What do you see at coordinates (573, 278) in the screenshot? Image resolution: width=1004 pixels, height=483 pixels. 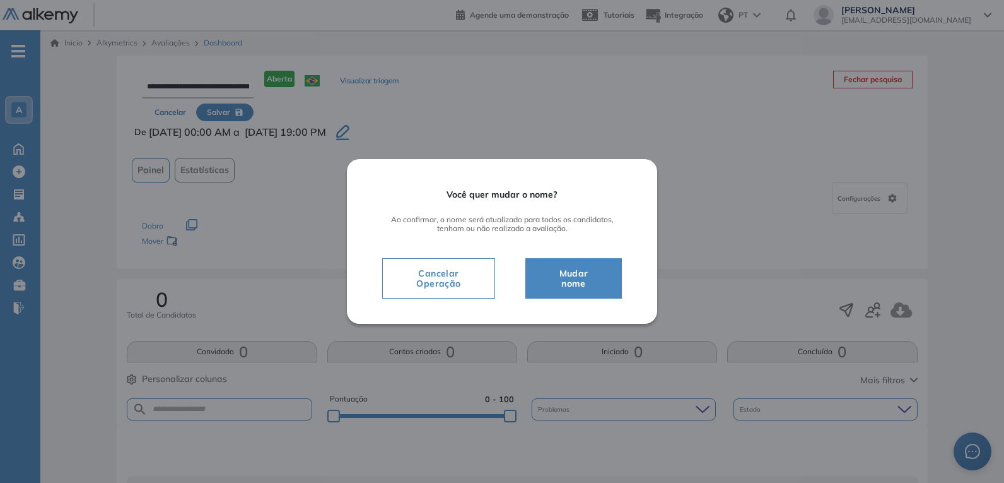 I see `span: Mudar nome` at bounding box center [573, 278].